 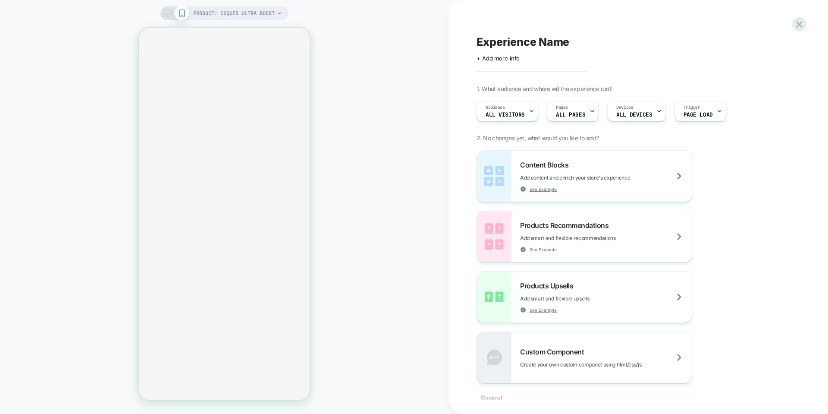 I want to click on span: Custom Component, so click(x=554, y=352).